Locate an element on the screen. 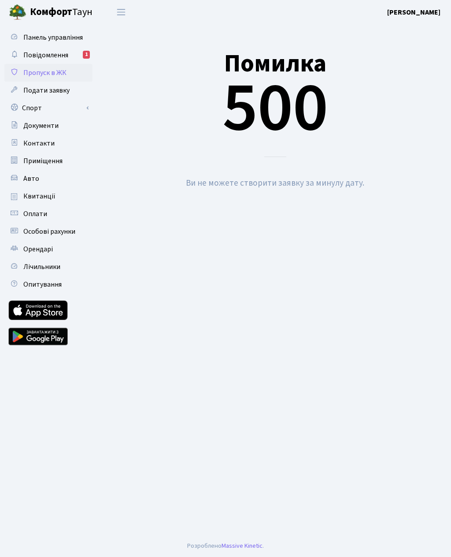 The height and width of the screenshot is (557, 451). a: Орендарі is located at coordinates (48, 249).